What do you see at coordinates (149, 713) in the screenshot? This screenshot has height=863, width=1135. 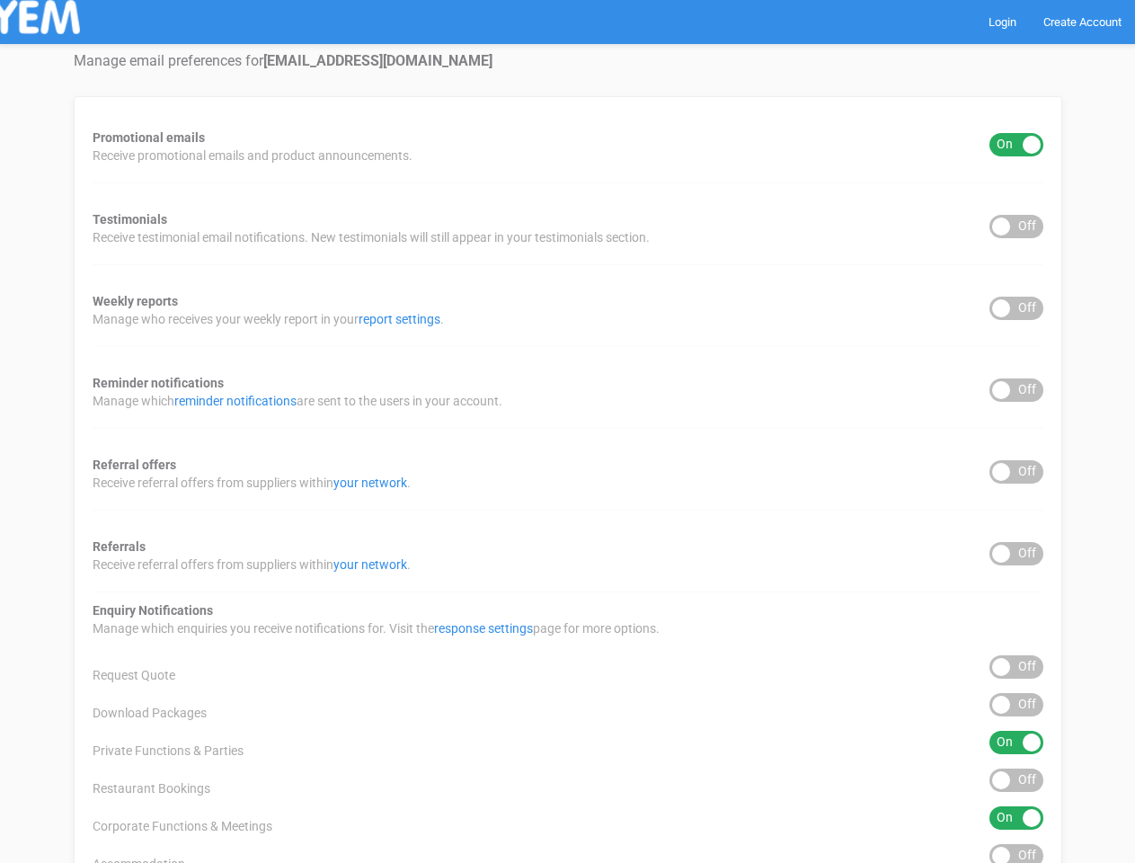 I see `span: Download Packages` at bounding box center [149, 713].